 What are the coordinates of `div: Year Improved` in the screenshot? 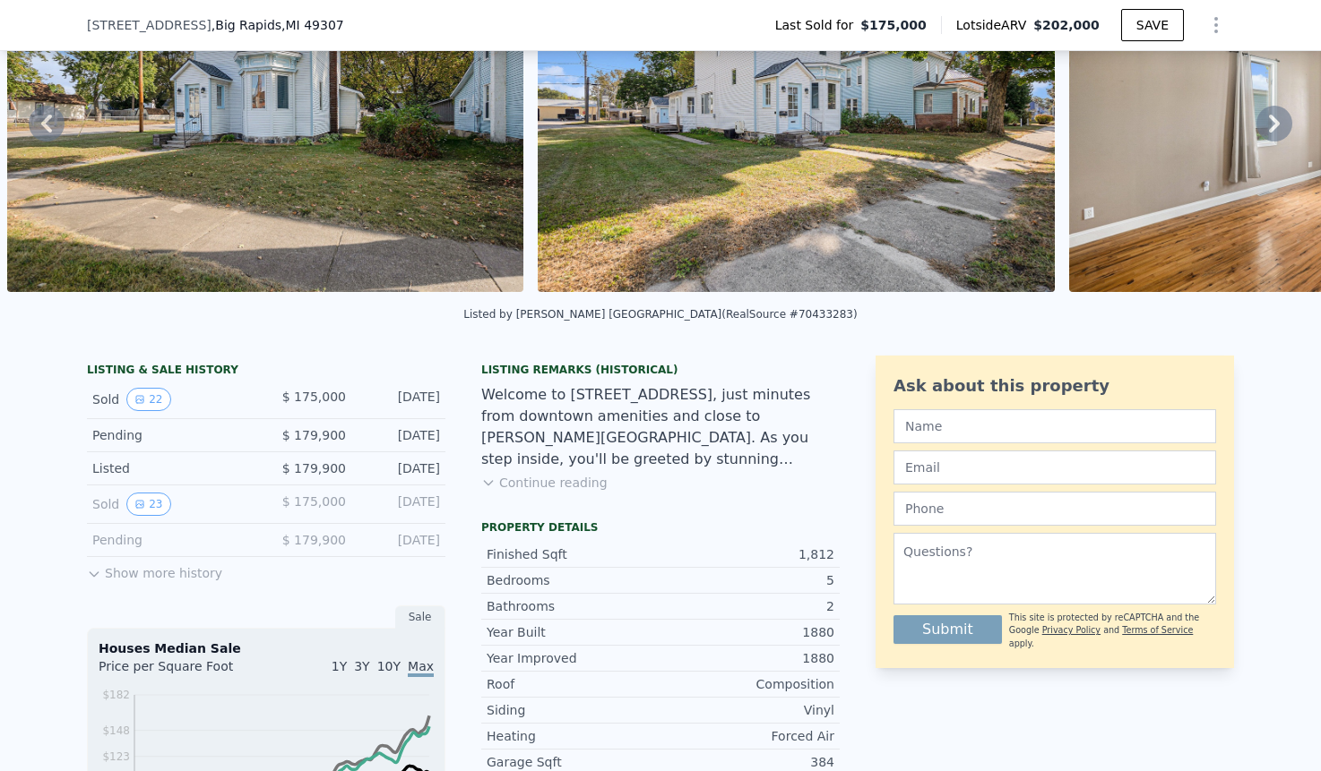 It's located at (573, 659).